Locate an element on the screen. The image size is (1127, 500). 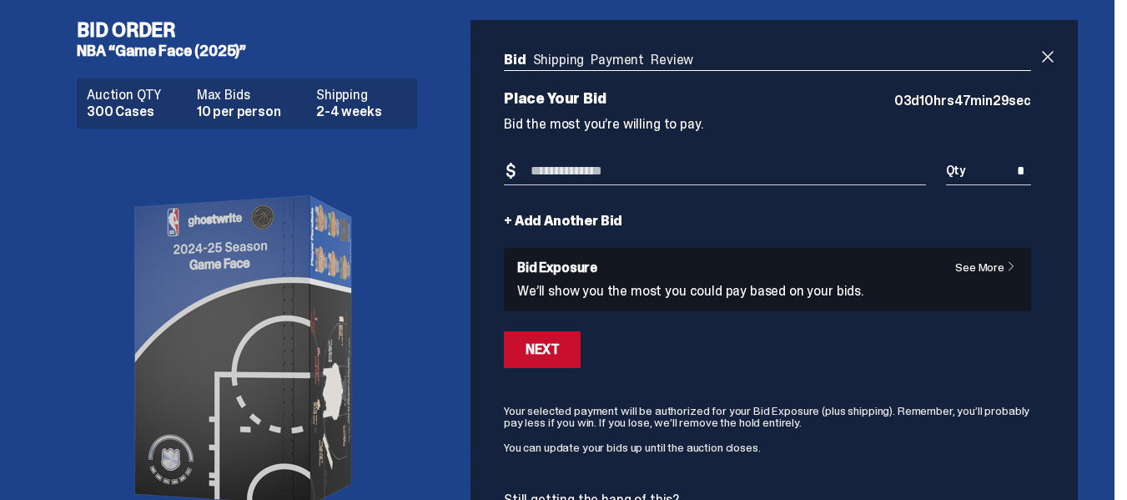
span: 29 is located at coordinates (1001, 100).